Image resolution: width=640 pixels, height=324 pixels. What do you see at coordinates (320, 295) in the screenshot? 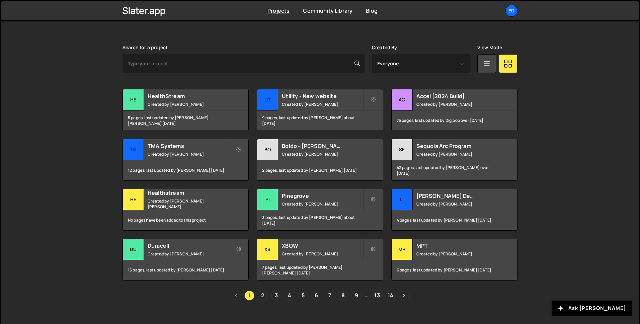
I see `div: Pagination` at bounding box center [320, 295].